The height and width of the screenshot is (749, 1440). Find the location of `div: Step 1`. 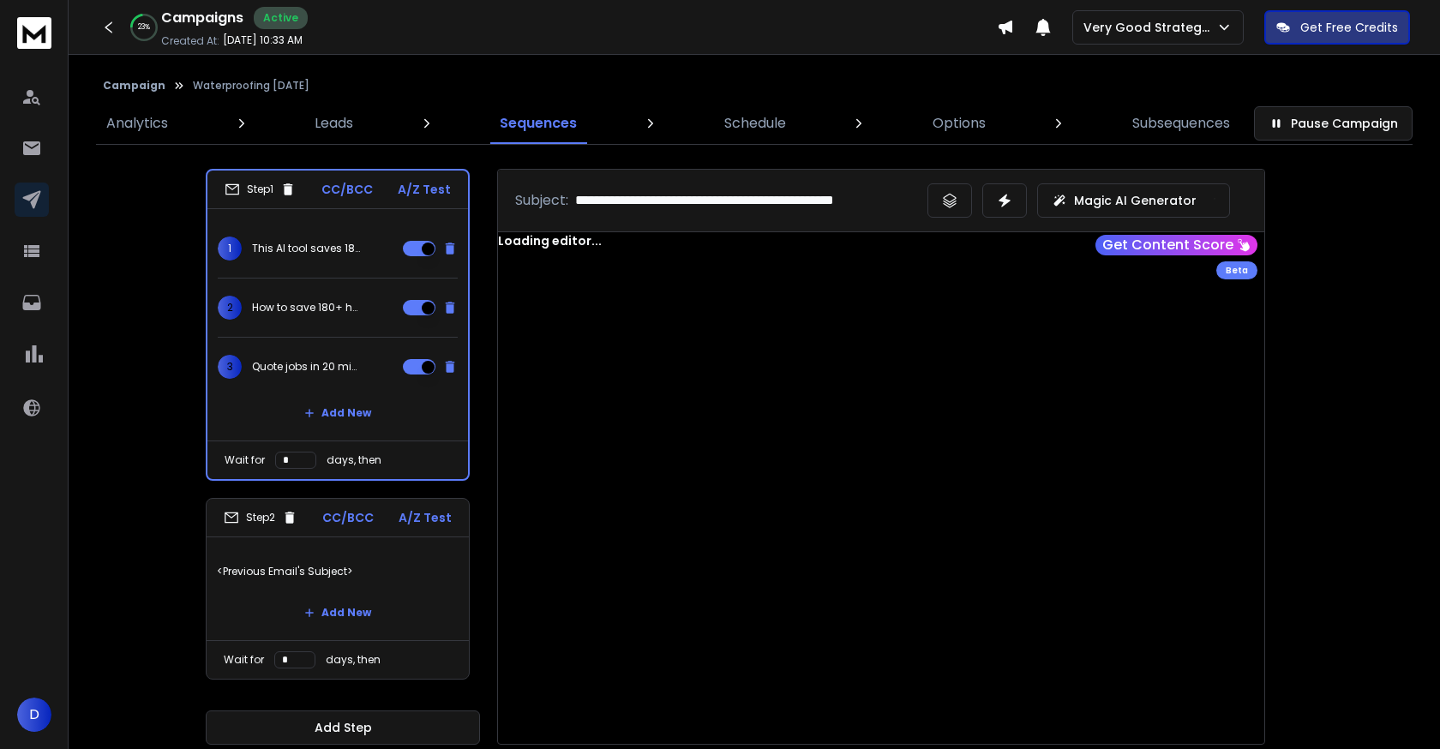

div: Step 1 is located at coordinates (260, 189).